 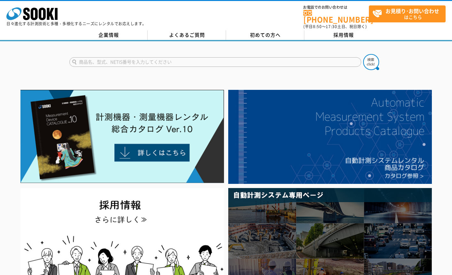 I want to click on img: Catalog Ver10, so click(x=122, y=136).